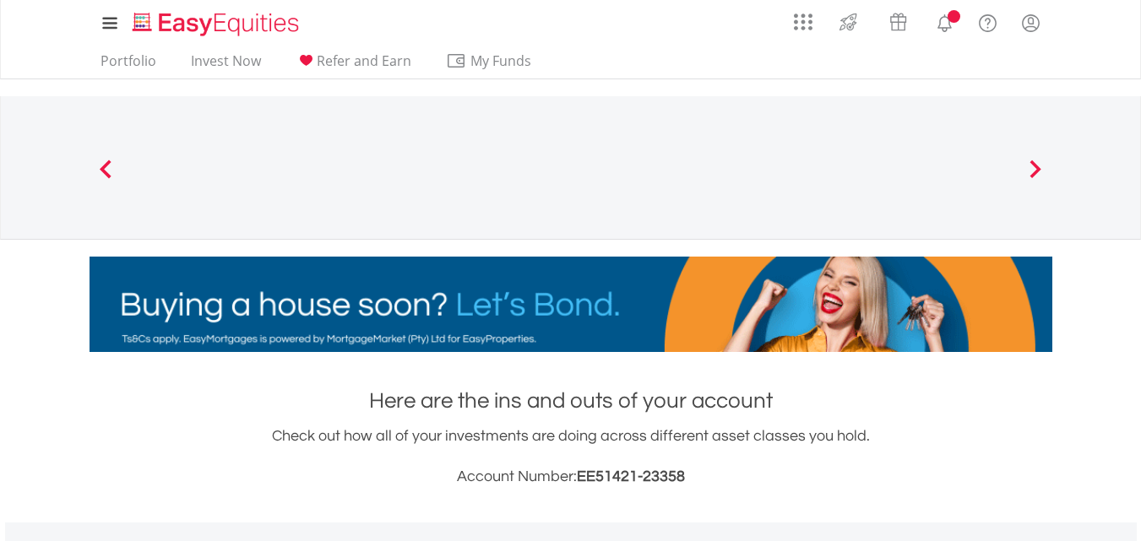 This screenshot has width=1141, height=541. What do you see at coordinates (501, 61) in the screenshot?
I see `span: My Funds` at bounding box center [501, 61].